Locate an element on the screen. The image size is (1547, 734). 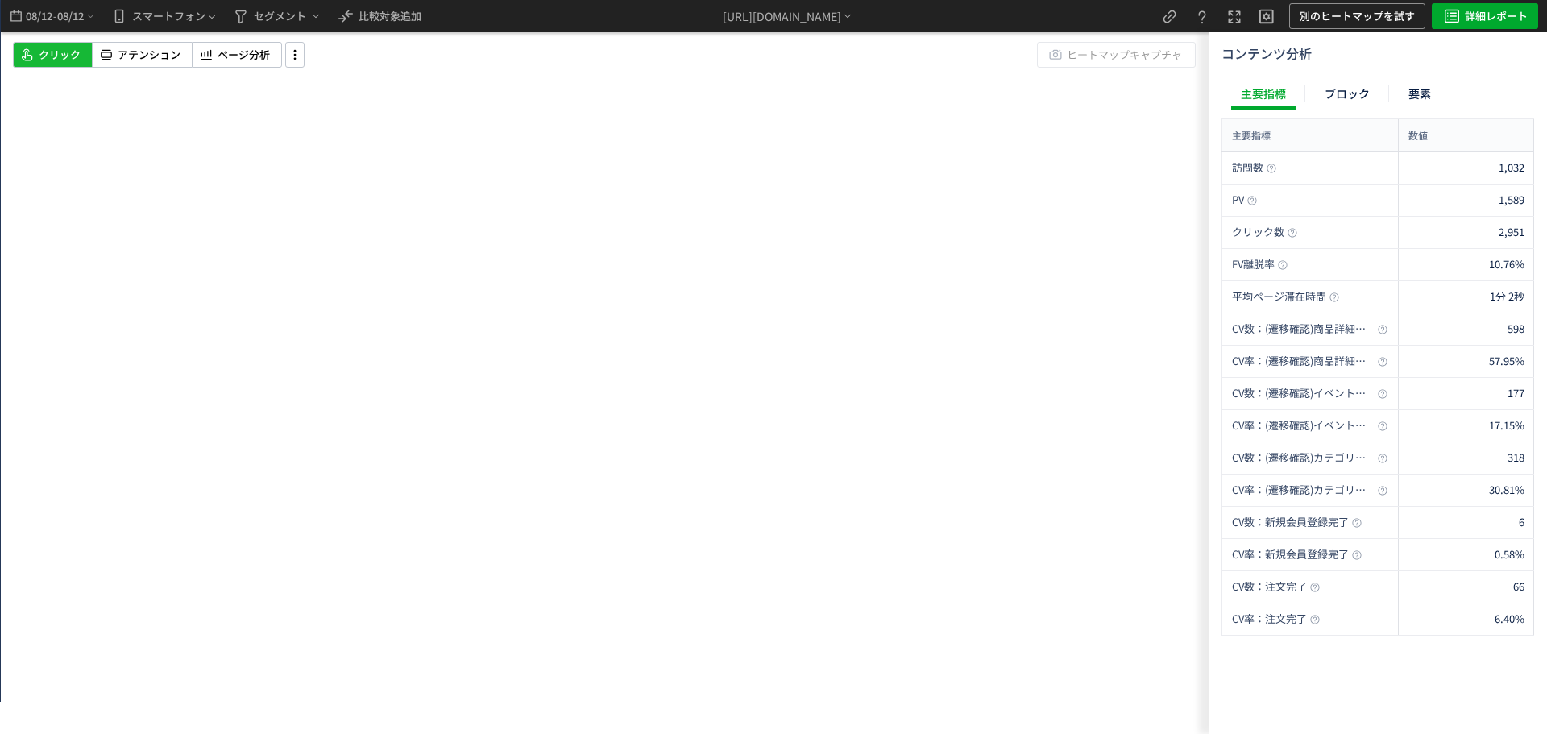
span: アテンション is located at coordinates (149, 55).